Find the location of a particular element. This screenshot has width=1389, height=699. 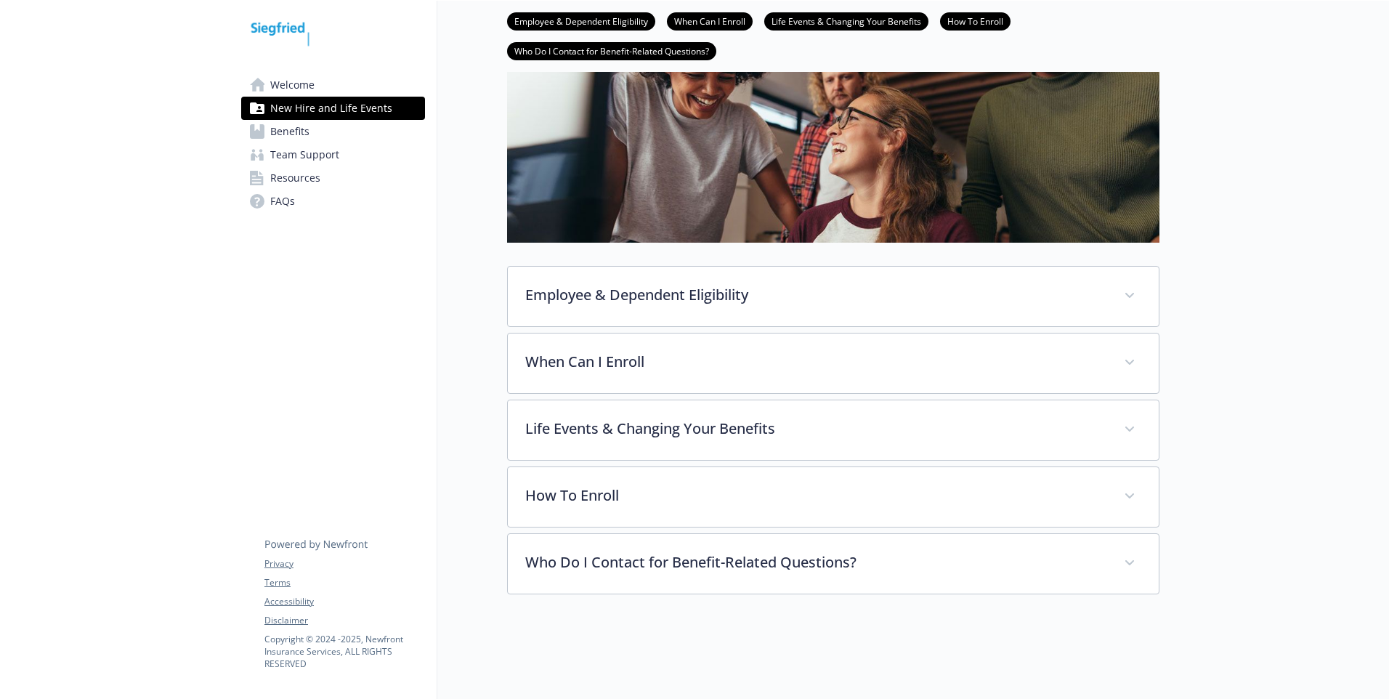

div: Employee & Dependent Eligibility is located at coordinates (833, 296).